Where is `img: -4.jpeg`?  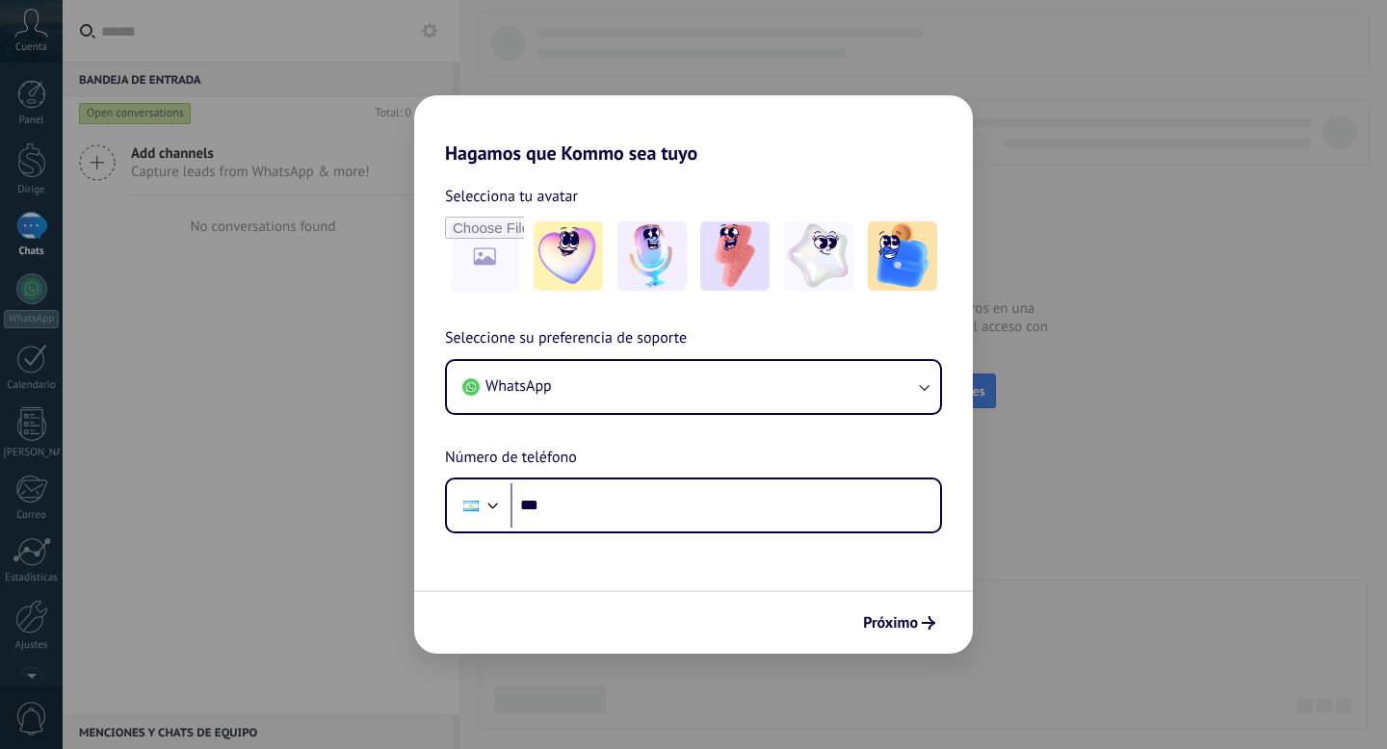 img: -4.jpeg is located at coordinates (819, 256).